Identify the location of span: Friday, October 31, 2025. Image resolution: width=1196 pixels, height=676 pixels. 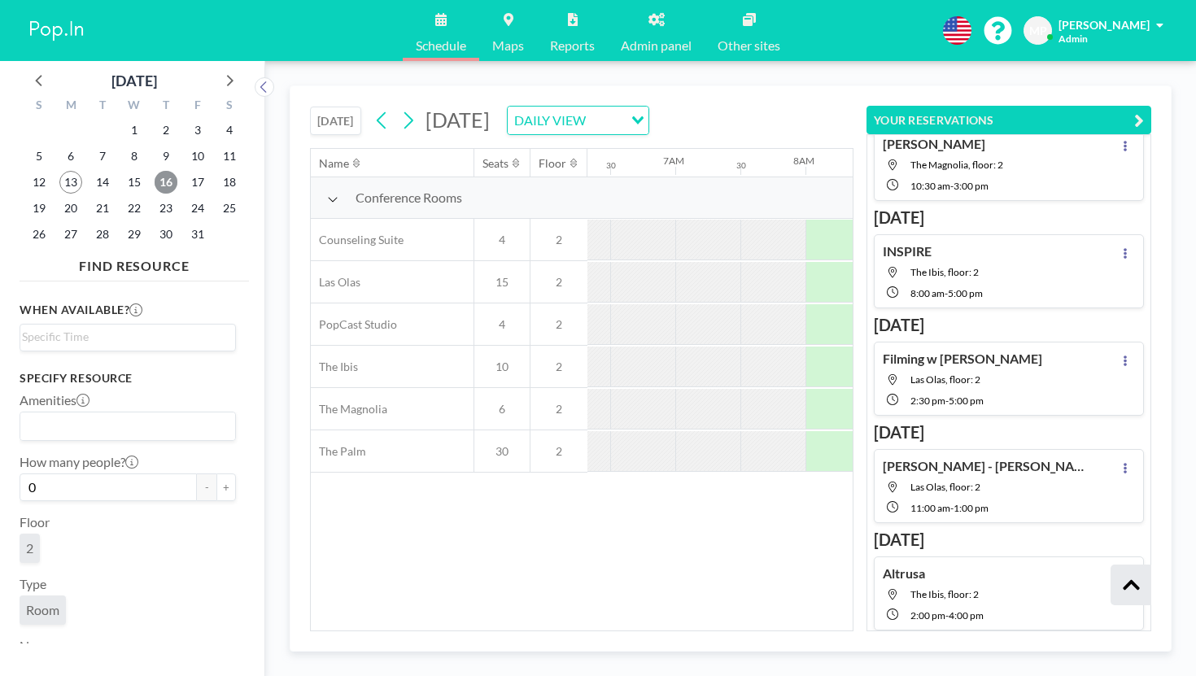
(198, 234).